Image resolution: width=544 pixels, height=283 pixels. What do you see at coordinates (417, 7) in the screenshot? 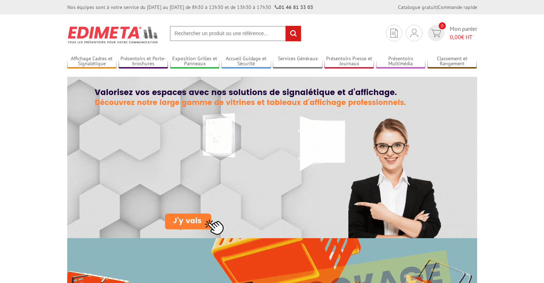
I see `a: Catalogue gratuit` at bounding box center [417, 7].